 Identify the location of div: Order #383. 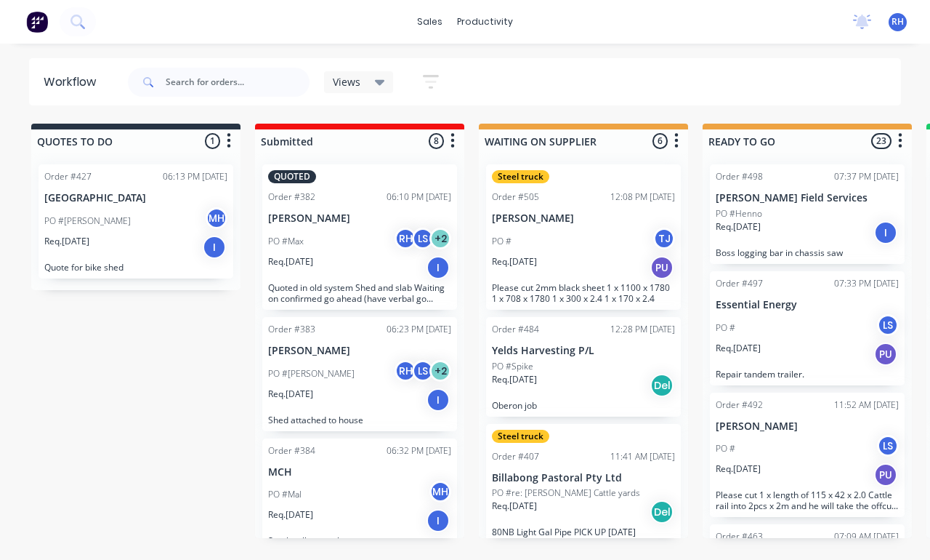
(291, 329).